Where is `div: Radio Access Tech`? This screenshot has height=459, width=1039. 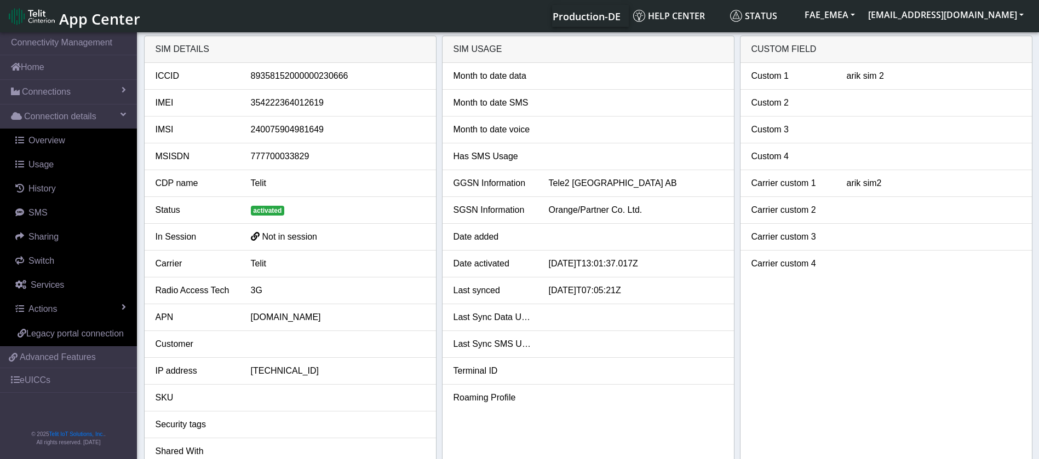
div: Radio Access Tech is located at coordinates (195, 291).